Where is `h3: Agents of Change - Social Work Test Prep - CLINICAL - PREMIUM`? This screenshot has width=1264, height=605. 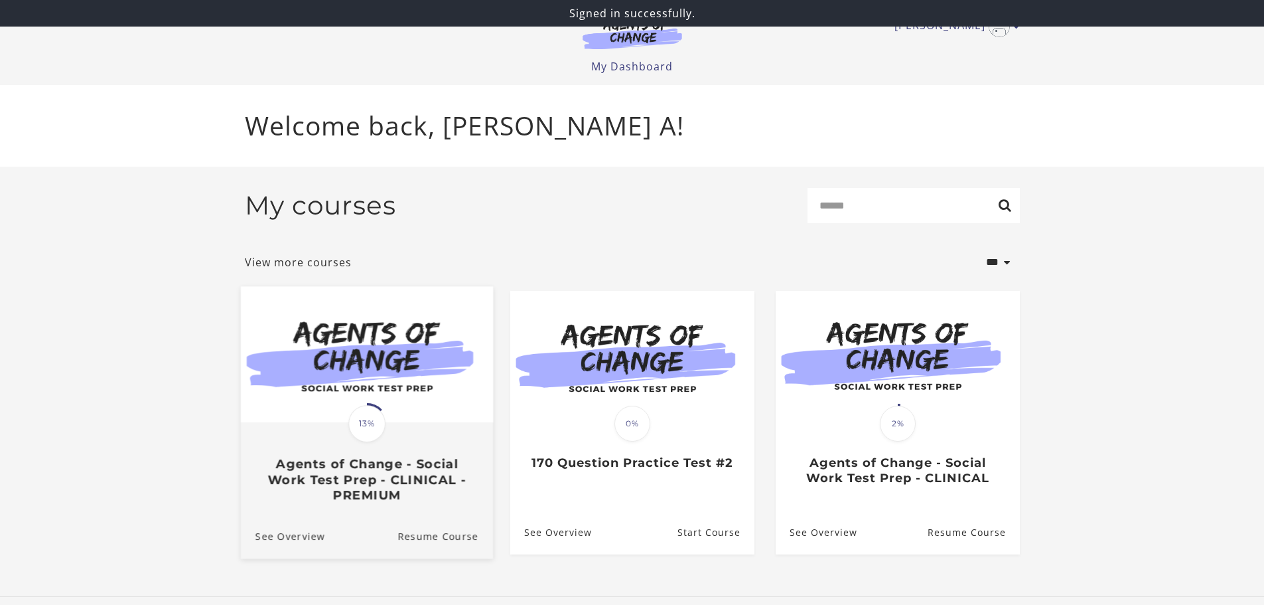 h3: Agents of Change - Social Work Test Prep - CLINICAL - PREMIUM is located at coordinates (366, 479).